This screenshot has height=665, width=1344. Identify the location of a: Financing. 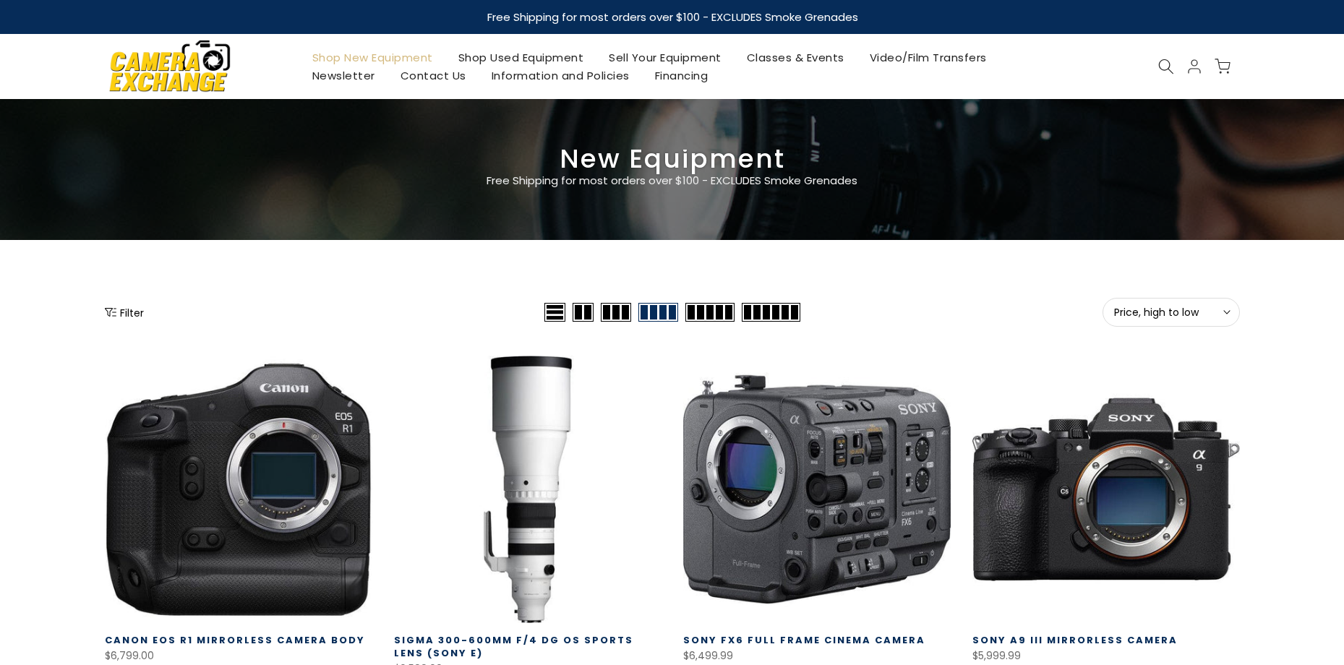
(681, 75).